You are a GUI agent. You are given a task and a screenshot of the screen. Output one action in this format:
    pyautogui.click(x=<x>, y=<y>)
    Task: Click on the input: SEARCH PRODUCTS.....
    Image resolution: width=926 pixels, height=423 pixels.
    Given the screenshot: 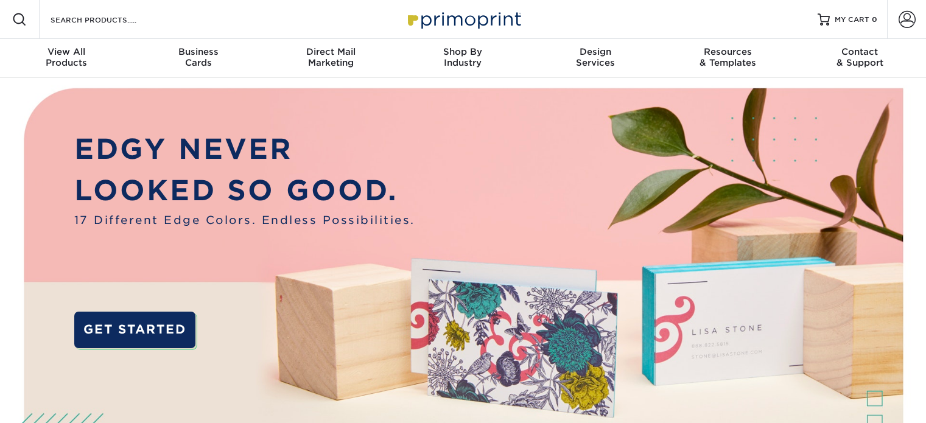 What is the action you would take?
    pyautogui.click(x=108, y=19)
    